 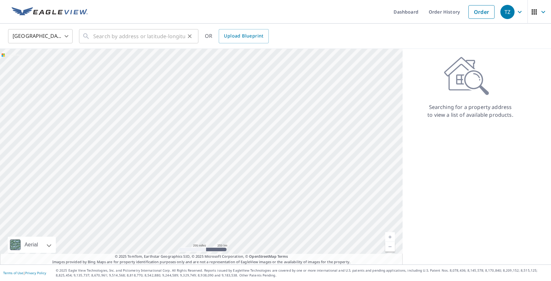 I want to click on img: EV Logo, so click(x=50, y=12).